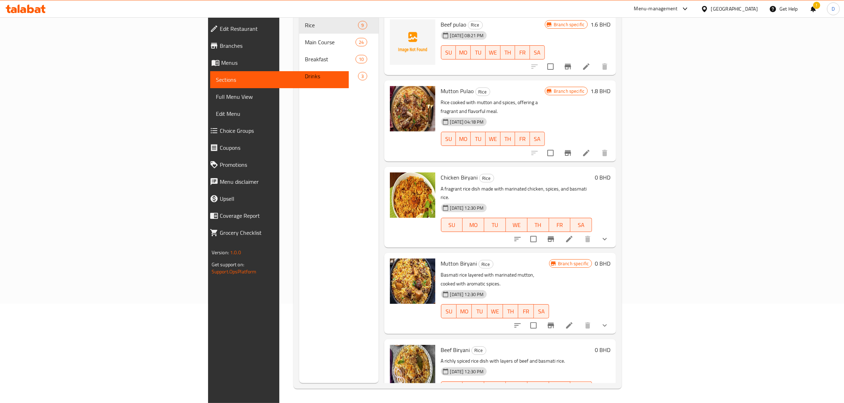  What do you see at coordinates (362, 76) in the screenshot?
I see `span: 3` at bounding box center [362, 76].